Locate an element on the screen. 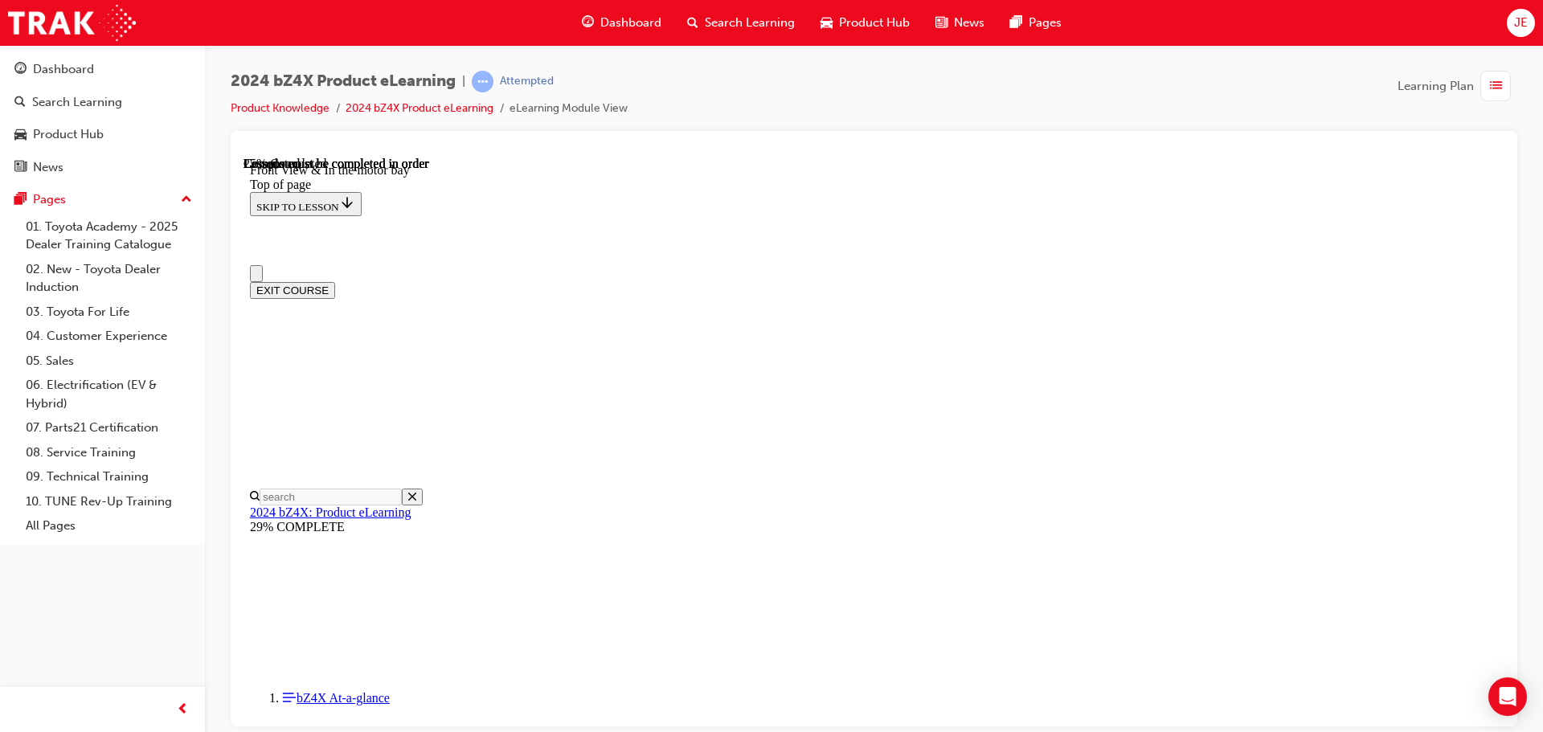 The height and width of the screenshot is (732, 1543). a: Product Knowledge is located at coordinates (280, 108).